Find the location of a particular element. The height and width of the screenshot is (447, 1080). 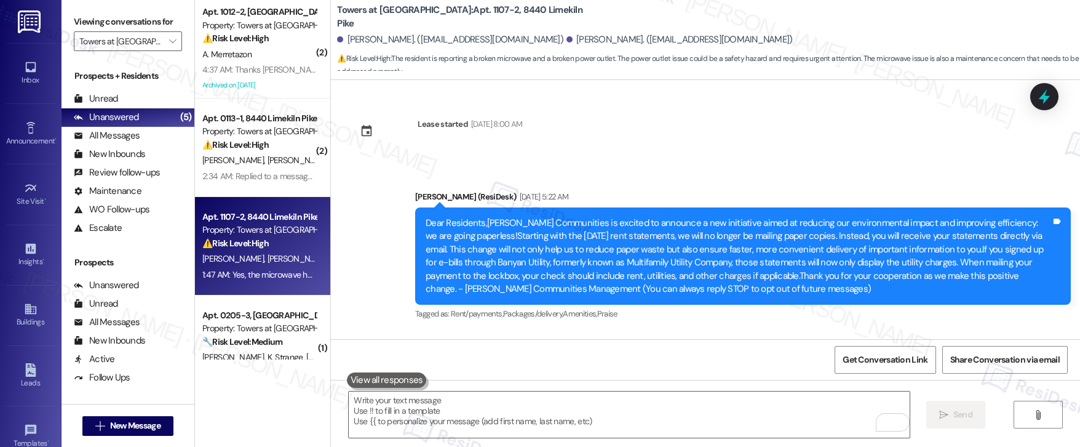

span: Get Conversation Link is located at coordinates (885, 359).